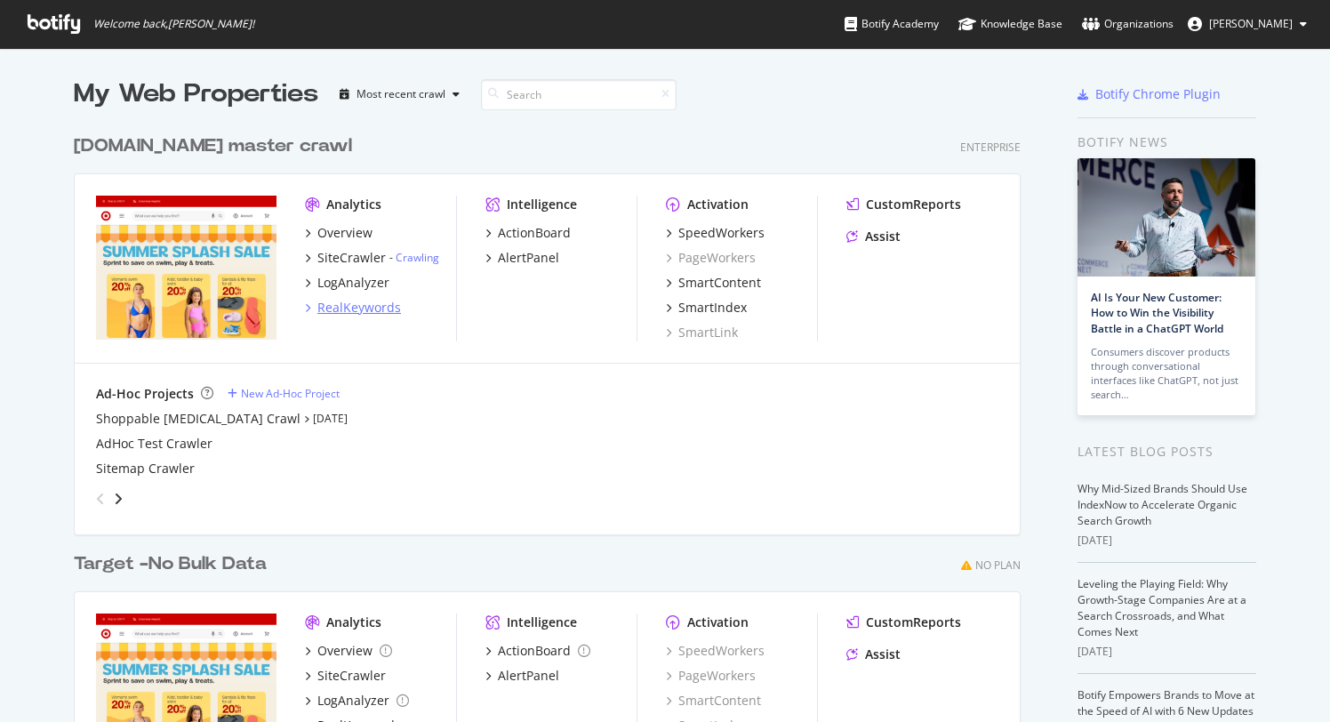 Image resolution: width=1330 pixels, height=722 pixels. Describe the element at coordinates (712, 308) in the screenshot. I see `div: SmartIndex` at that location.